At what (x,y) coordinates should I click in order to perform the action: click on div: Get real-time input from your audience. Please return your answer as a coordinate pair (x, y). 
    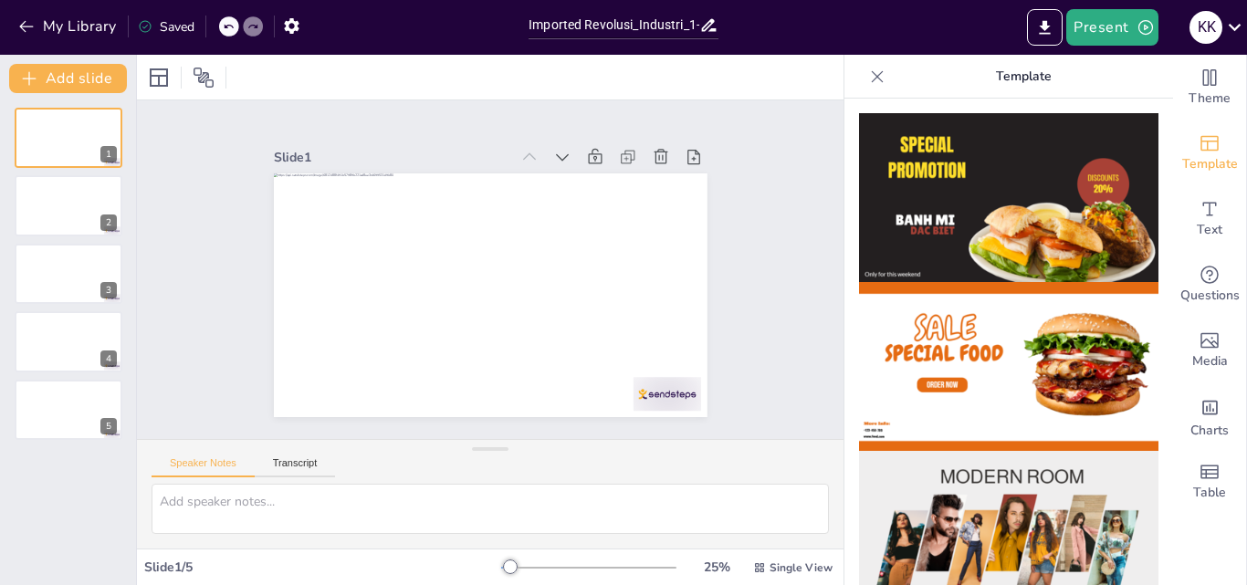
    Looking at the image, I should click on (1209, 285).